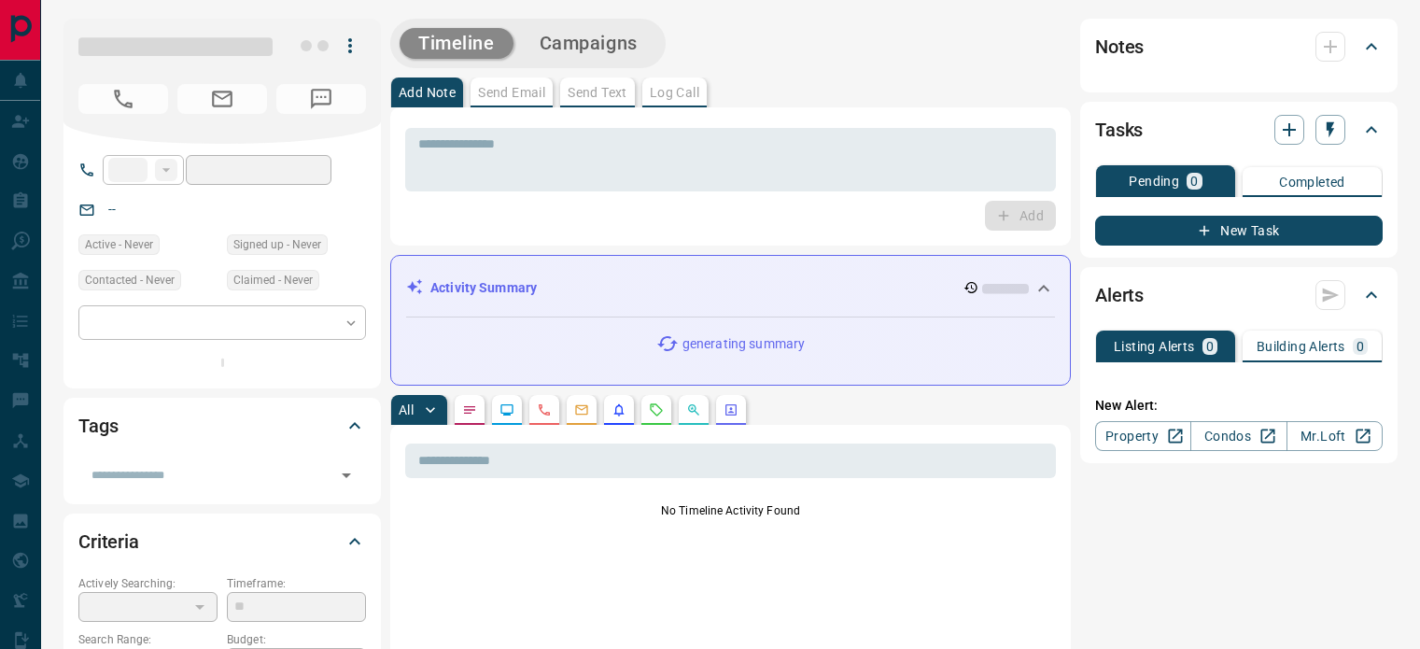 This screenshot has width=1420, height=649. Describe the element at coordinates (1239, 130) in the screenshot. I see `div: Tasks` at that location.